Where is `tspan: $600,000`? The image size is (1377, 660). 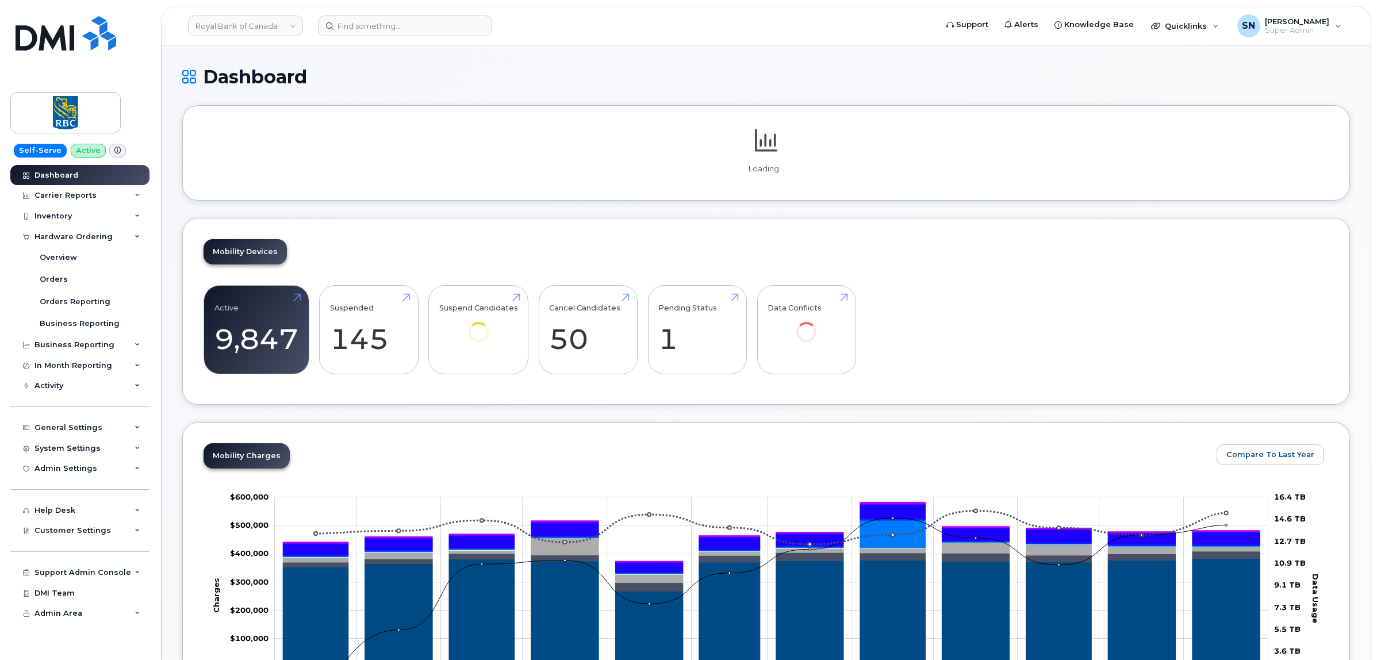
tspan: $600,000 is located at coordinates (249, 497).